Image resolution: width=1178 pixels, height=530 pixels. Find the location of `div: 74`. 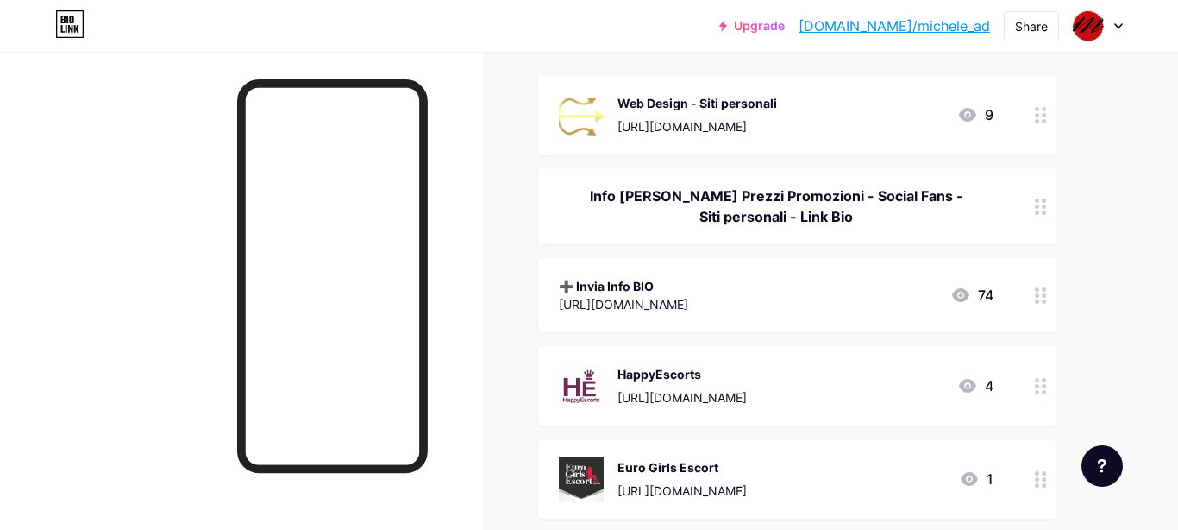

div: 74 is located at coordinates (972, 295).